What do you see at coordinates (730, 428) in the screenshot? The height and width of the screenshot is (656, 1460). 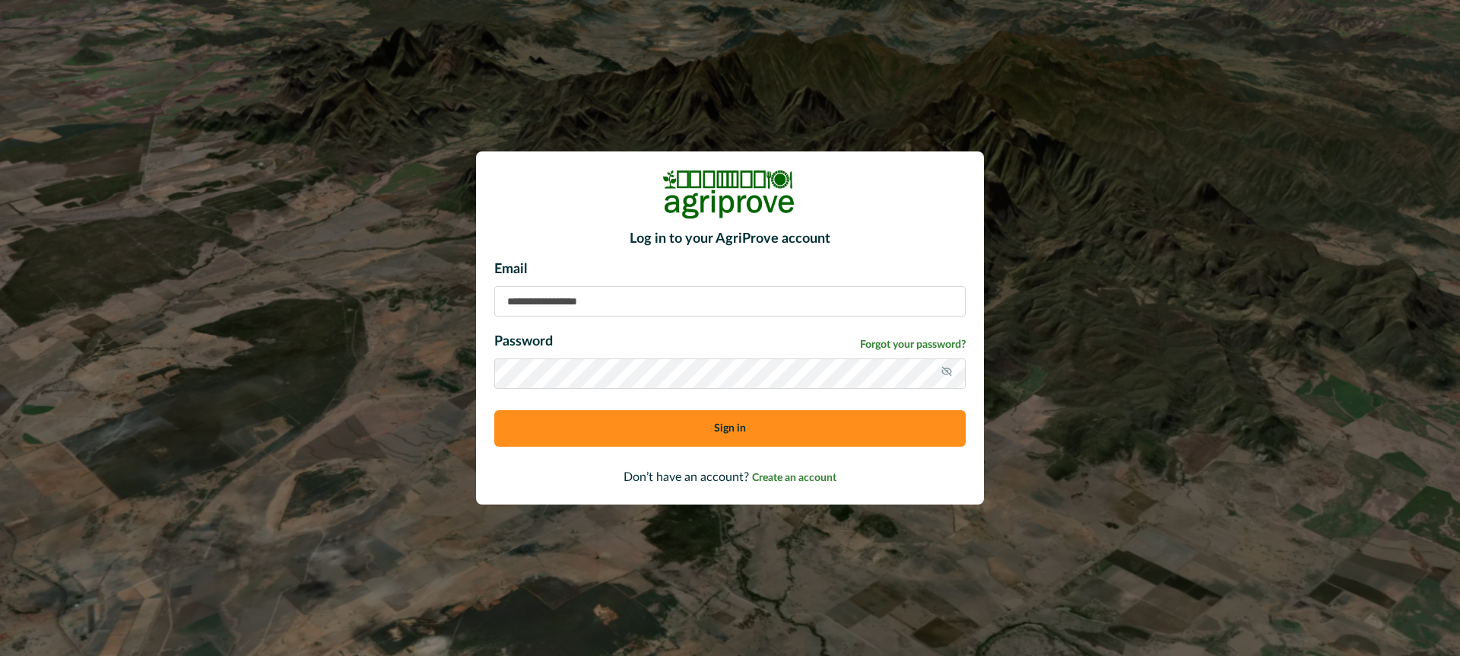 I see `button: Sign in` at bounding box center [730, 428].